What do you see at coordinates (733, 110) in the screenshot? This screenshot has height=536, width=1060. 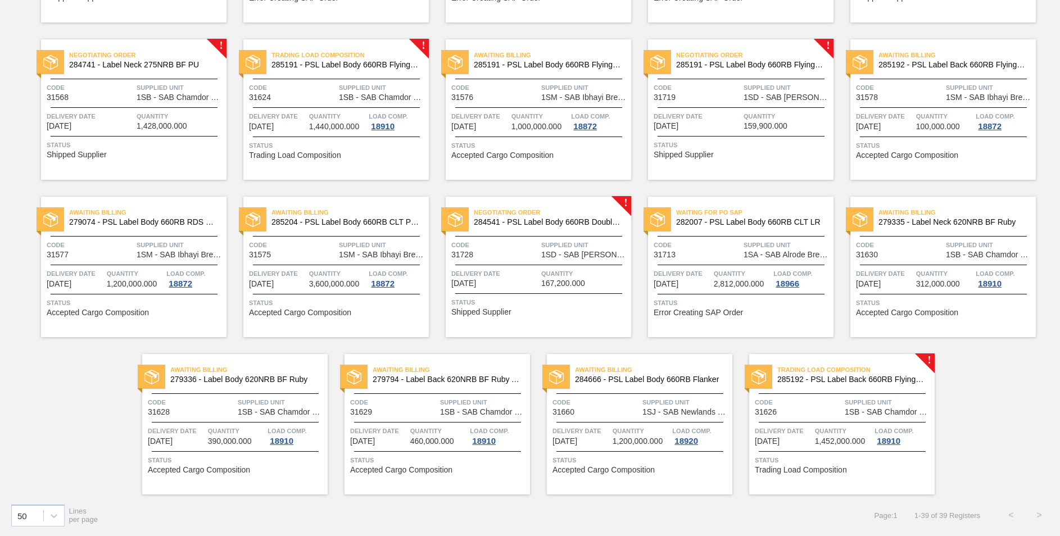 I see `a: !statusNegotiating Order285191 - PSL Label Body 660RB FlyingFish Lemon PUCode31719Supplied Unit1S...` at bounding box center [733, 110].